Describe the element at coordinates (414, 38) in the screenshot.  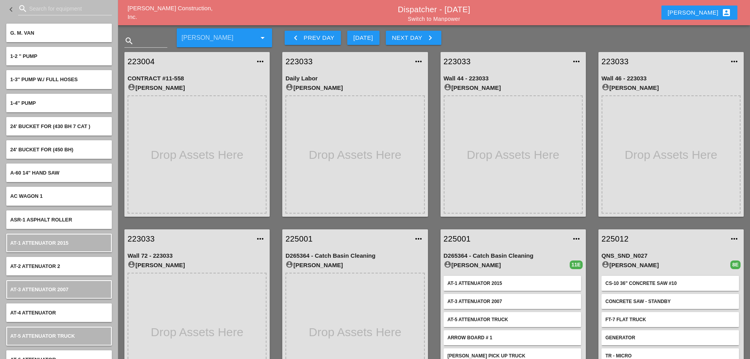
I see `button: Next Day` at that location.